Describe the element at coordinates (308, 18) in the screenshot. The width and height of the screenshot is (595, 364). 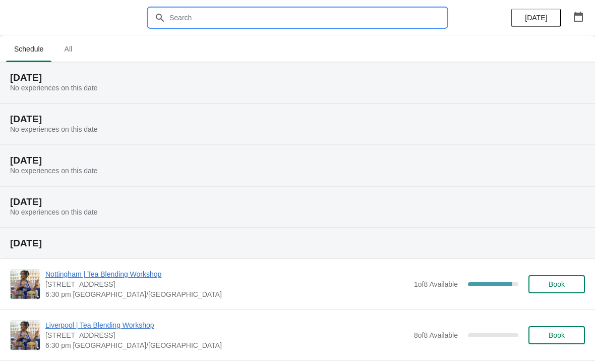
I see `input: Search` at that location.